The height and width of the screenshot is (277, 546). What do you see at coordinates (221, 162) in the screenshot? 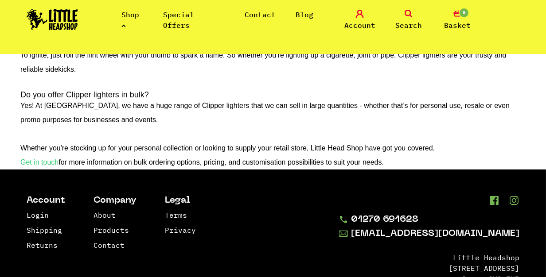
I see `span: for more information on bulk ordering options, pricing, and customisation possibilities to suit y...` at bounding box center [221, 162].